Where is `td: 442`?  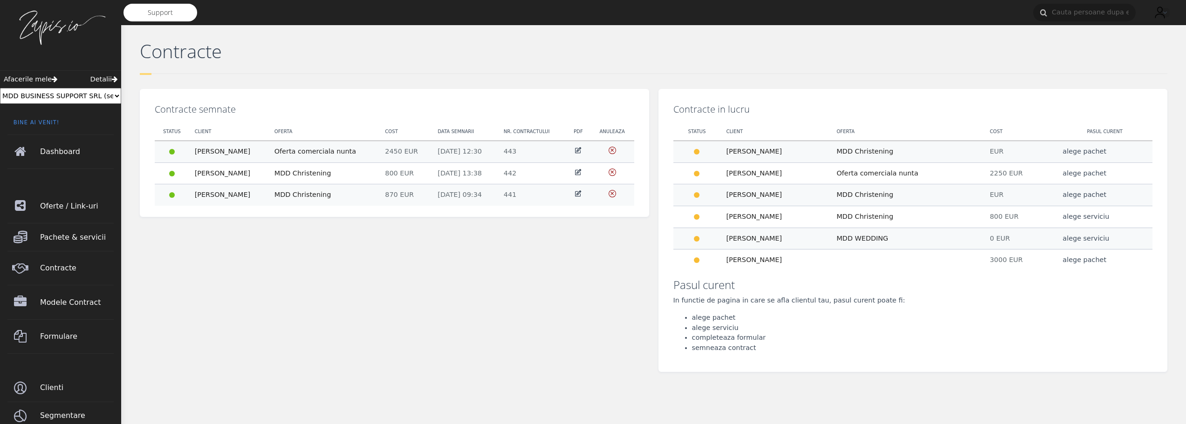
td: 442 is located at coordinates (532, 173).